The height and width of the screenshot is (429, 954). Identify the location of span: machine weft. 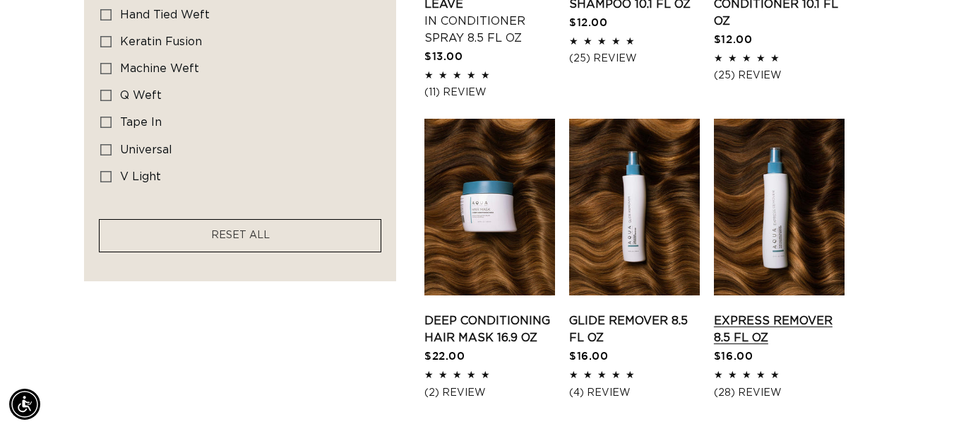
(160, 69).